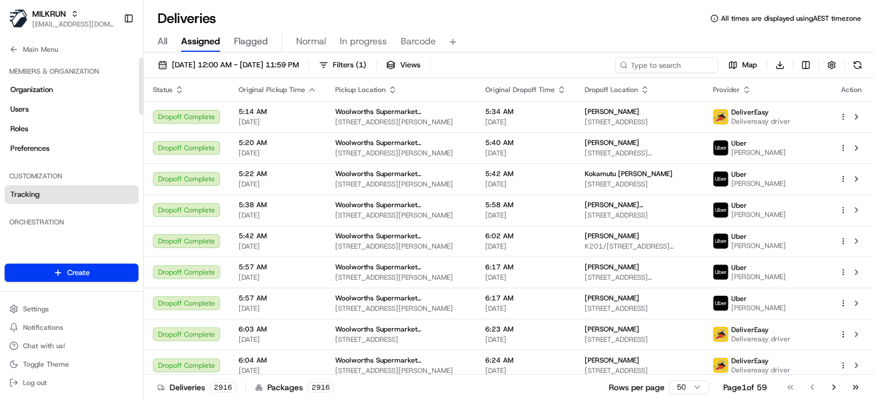 The width and height of the screenshot is (875, 400). I want to click on span: Views, so click(410, 65).